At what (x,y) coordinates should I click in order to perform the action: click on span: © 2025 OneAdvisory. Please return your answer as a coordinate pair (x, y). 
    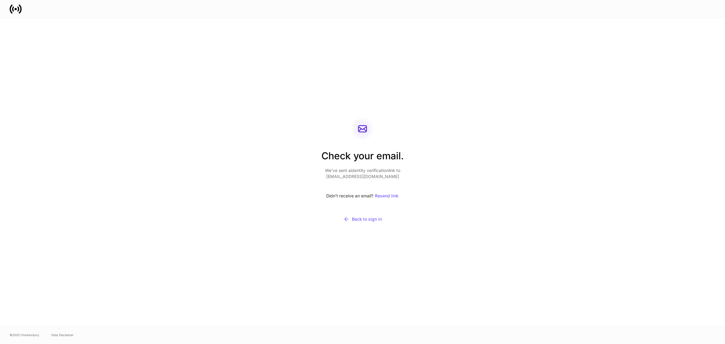
    Looking at the image, I should click on (24, 335).